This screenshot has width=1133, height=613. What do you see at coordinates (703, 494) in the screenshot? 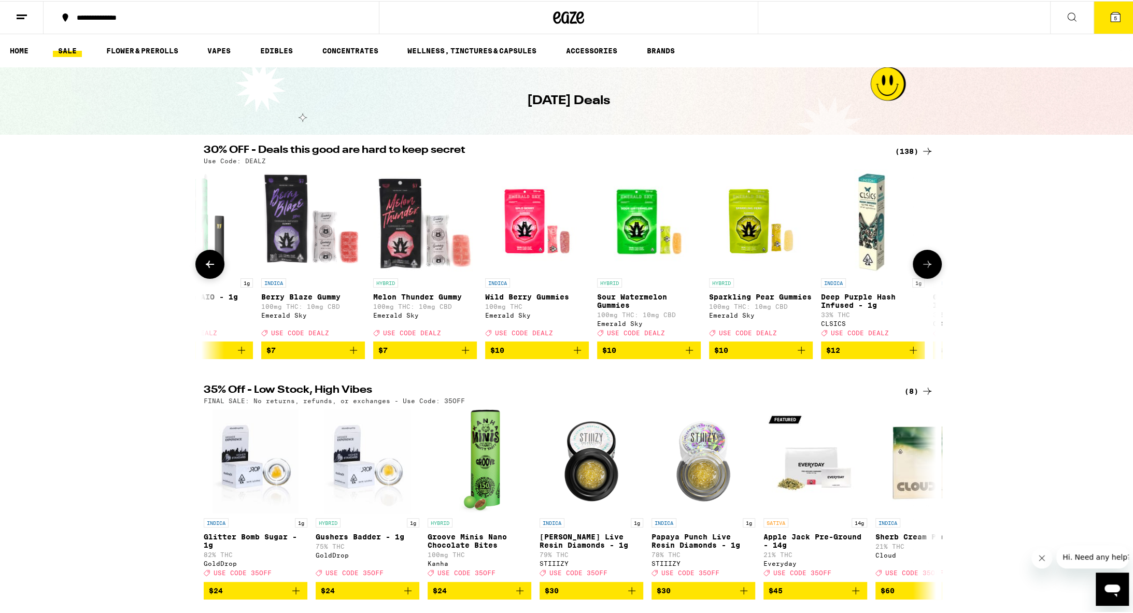
I see `a: Open page for Papaya Punch Live Resin Diamonds - 1g from STIIIZY` at bounding box center [703, 494].